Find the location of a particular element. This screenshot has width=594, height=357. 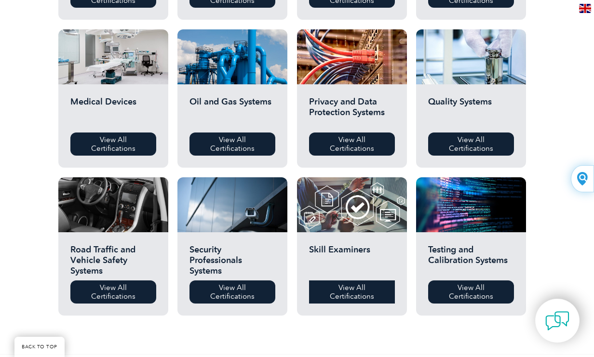

h2: Medical Devices is located at coordinates (113, 111).